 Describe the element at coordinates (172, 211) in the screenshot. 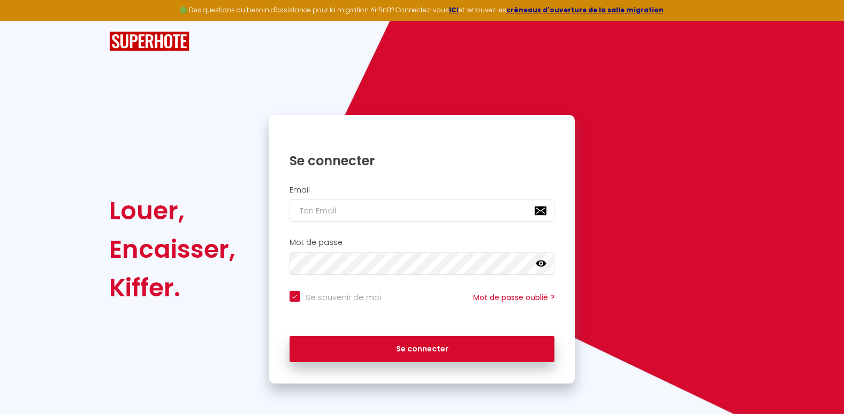

I see `div: Louer,` at that location.